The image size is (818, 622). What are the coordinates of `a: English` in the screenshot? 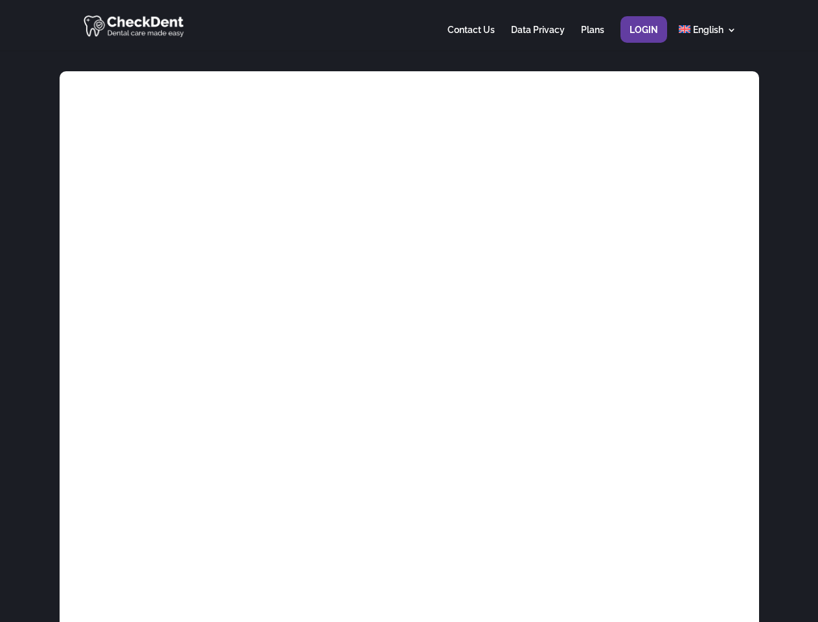 It's located at (707, 38).